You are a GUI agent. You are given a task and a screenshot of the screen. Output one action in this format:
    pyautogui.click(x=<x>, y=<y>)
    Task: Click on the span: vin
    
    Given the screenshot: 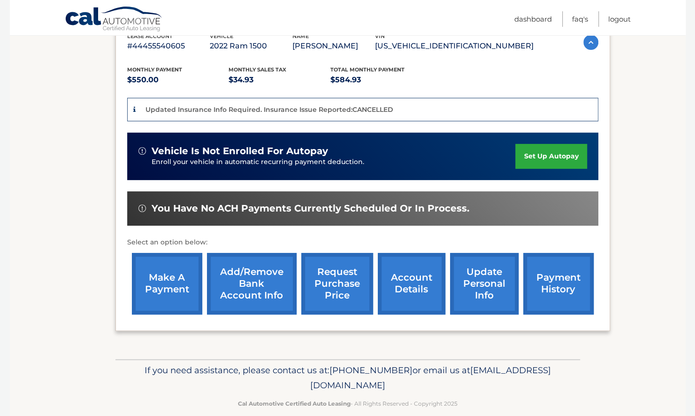 What is the action you would take?
    pyautogui.click(x=380, y=36)
    